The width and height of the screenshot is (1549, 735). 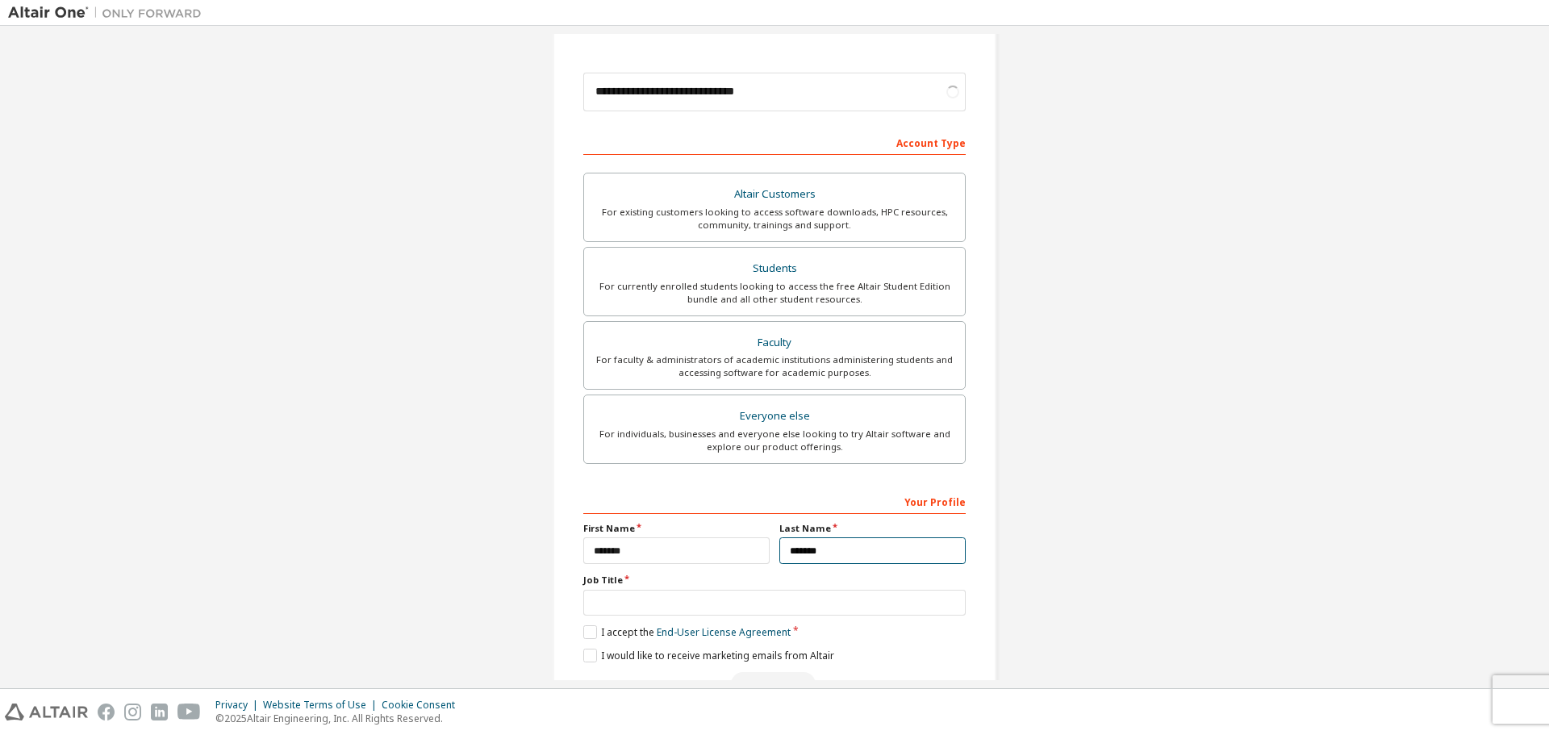 What do you see at coordinates (322, 705) in the screenshot?
I see `div: Website Terms of Use` at bounding box center [322, 705].